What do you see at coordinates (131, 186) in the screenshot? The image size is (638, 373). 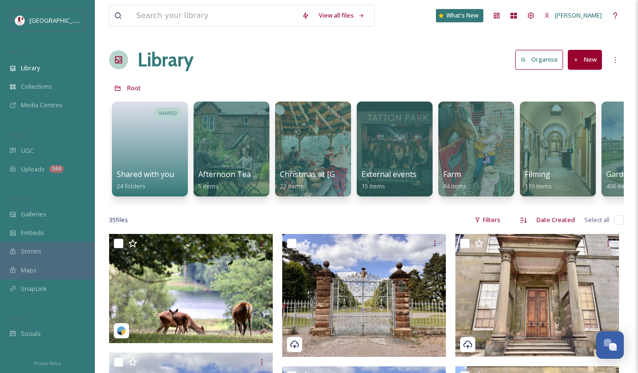 I see `span: 24 folders` at bounding box center [131, 186].